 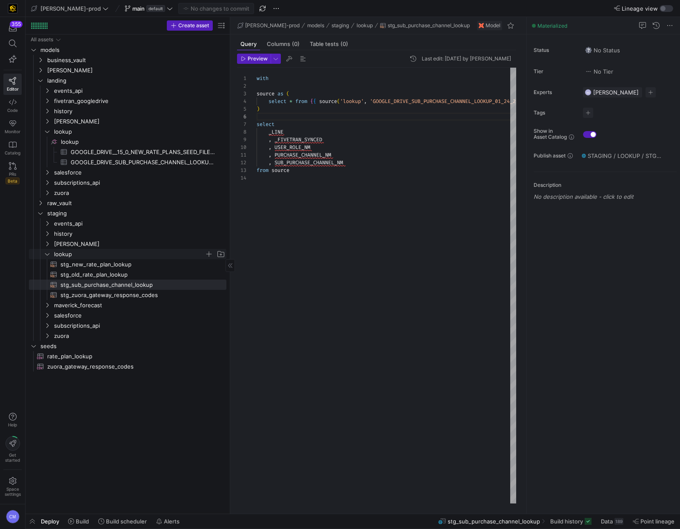 I want to click on div: 10, so click(x=242, y=147).